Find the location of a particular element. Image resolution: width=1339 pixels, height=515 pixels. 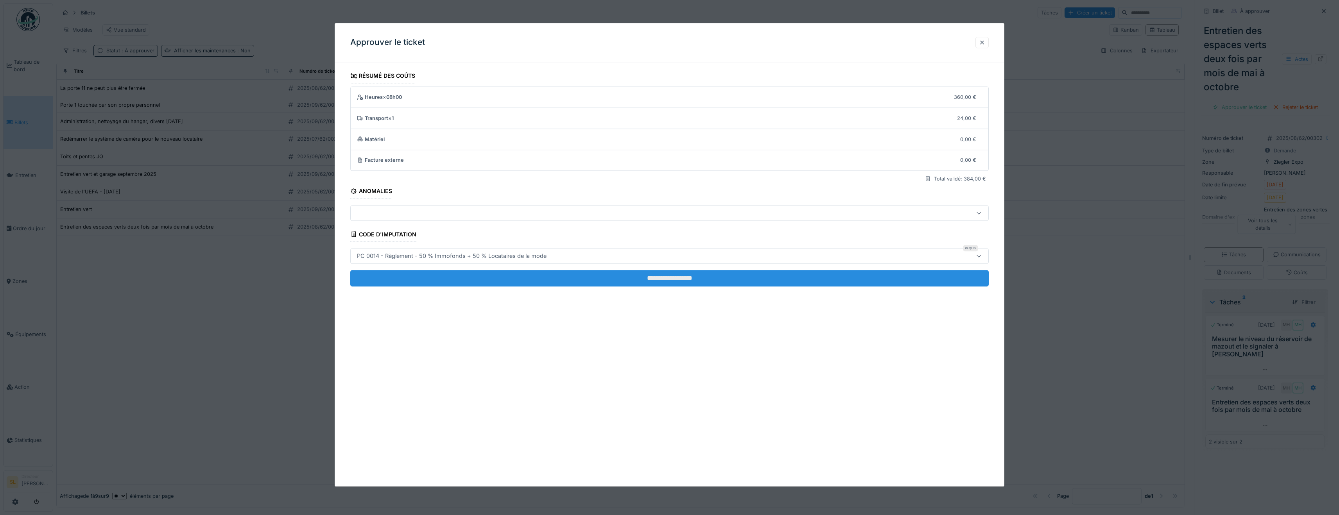

font: Transport is located at coordinates (376, 118).